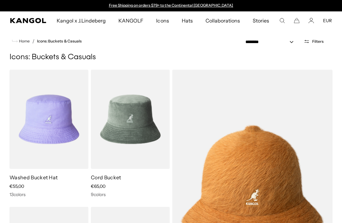 The image size is (342, 223). What do you see at coordinates (187, 21) in the screenshot?
I see `span: Hats` at bounding box center [187, 21].